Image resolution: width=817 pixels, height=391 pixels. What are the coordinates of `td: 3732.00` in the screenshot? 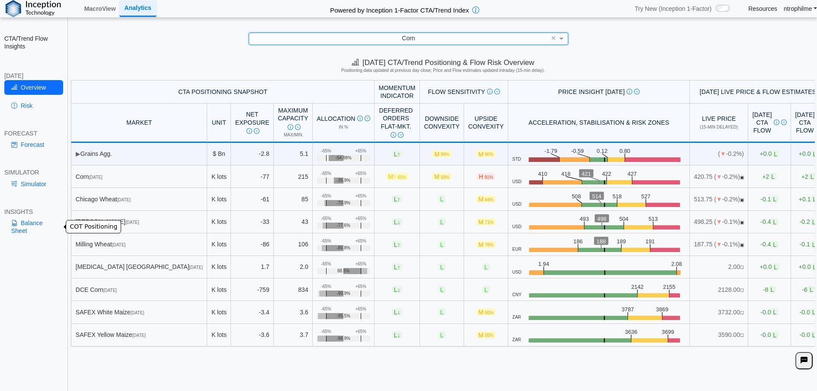 It's located at (719, 312).